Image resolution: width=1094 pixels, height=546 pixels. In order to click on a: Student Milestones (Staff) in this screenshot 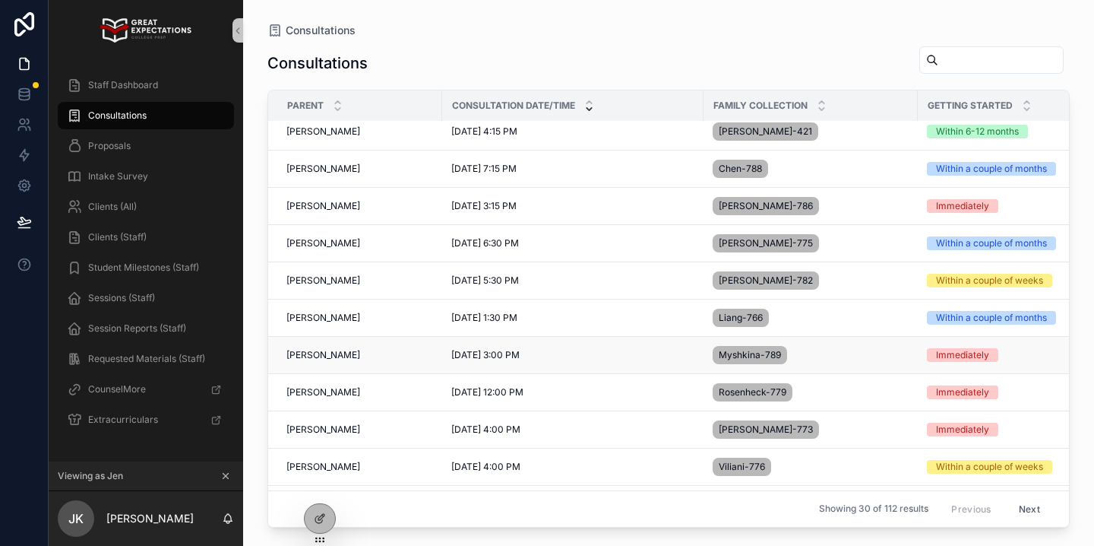, I will do `click(146, 268)`.